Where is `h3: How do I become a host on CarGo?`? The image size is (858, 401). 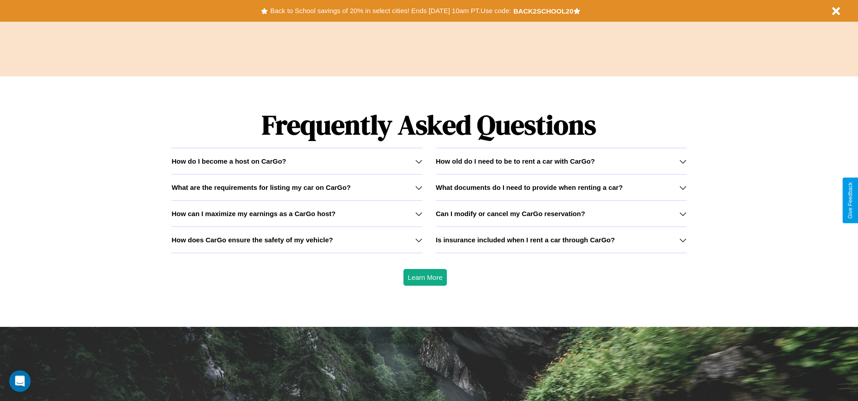 h3: How do I become a host on CarGo? is located at coordinates (228, 161).